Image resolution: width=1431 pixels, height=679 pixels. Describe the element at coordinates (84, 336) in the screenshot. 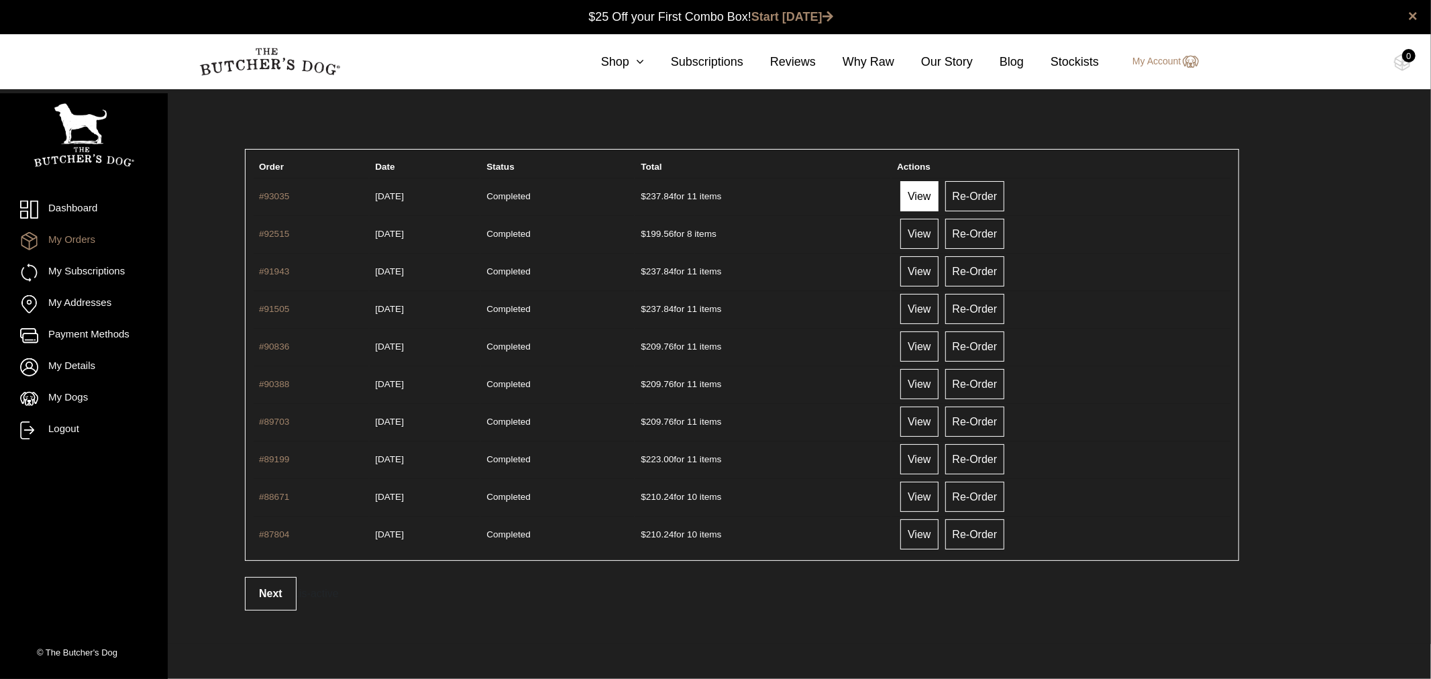

I see `a: Payment Methods` at that location.